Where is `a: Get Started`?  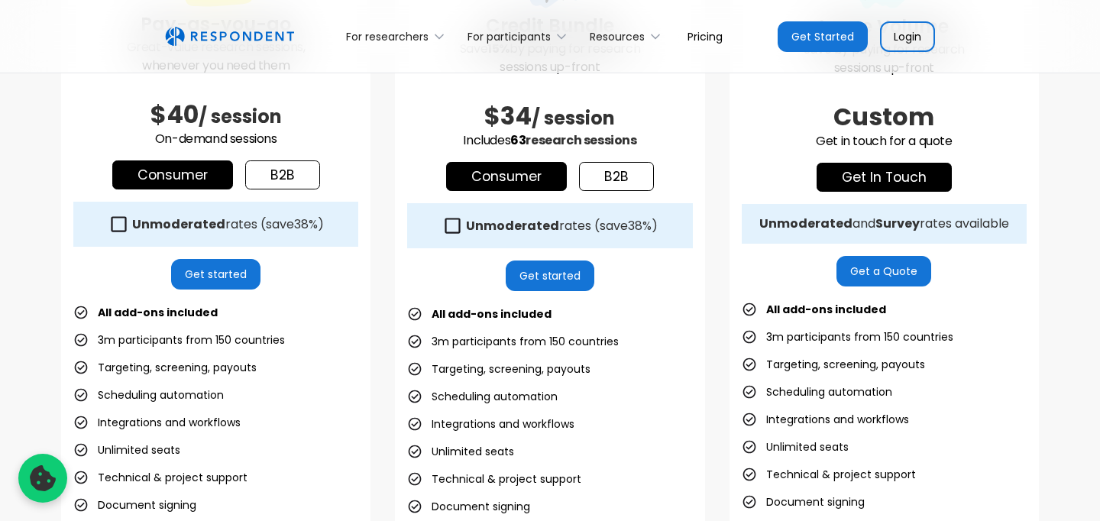 a: Get Started is located at coordinates (823, 37).